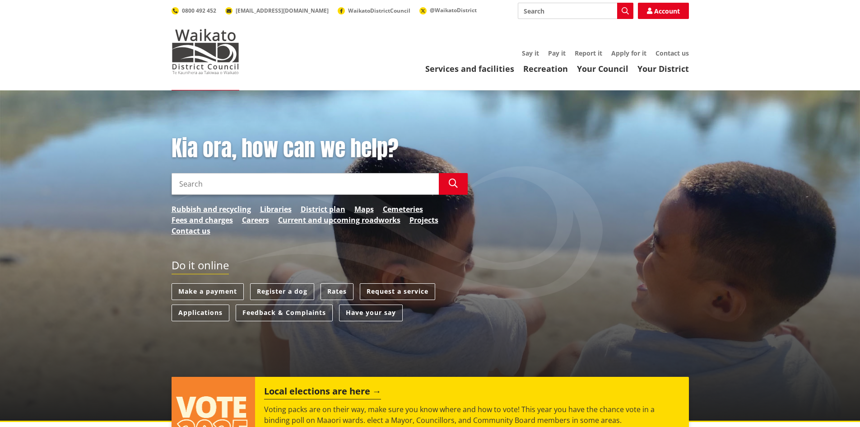  I want to click on a: Say it, so click(530, 53).